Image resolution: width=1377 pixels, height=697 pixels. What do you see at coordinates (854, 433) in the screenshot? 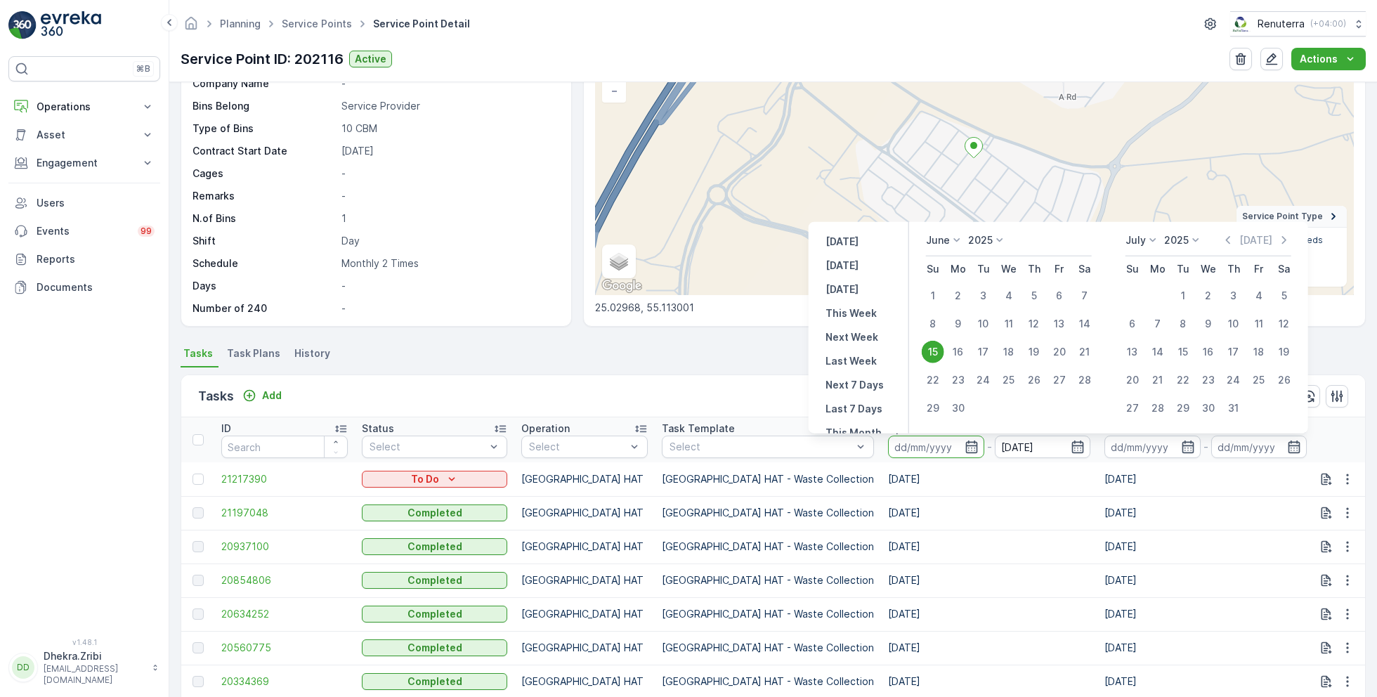
I see `p: This Month` at bounding box center [854, 433].